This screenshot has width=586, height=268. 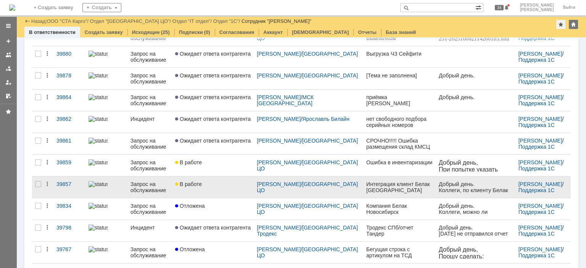 I want to click on div: Создать, so click(x=102, y=8).